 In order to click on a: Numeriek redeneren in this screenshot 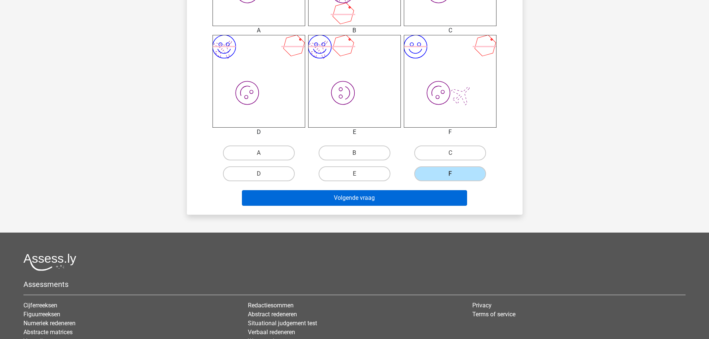, I will do `click(49, 323)`.